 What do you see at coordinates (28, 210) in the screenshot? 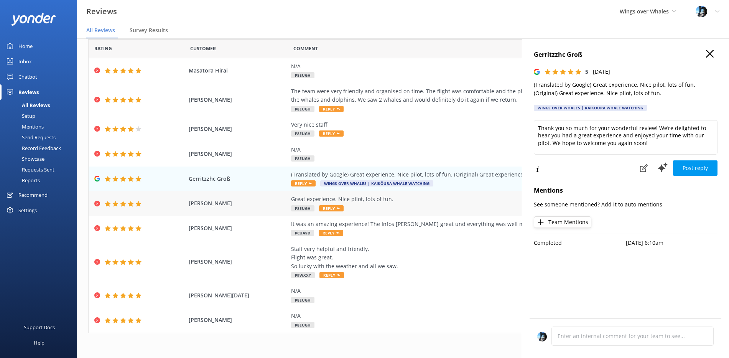
I see `div: Settings` at bounding box center [28, 210].